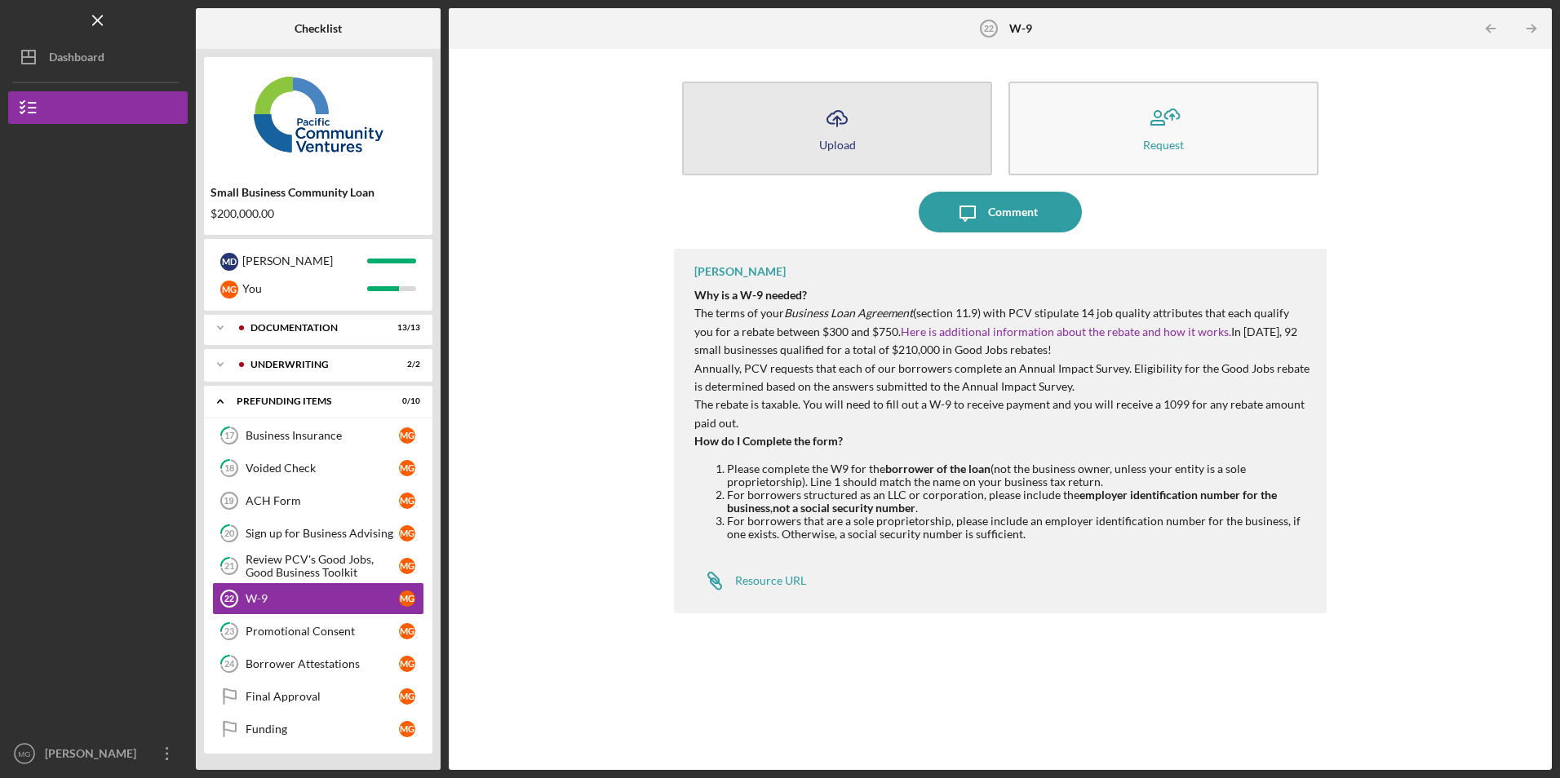 The height and width of the screenshot is (778, 1560). I want to click on div: Review PCV's Good Jobs, Good Business Toolkit, so click(322, 566).